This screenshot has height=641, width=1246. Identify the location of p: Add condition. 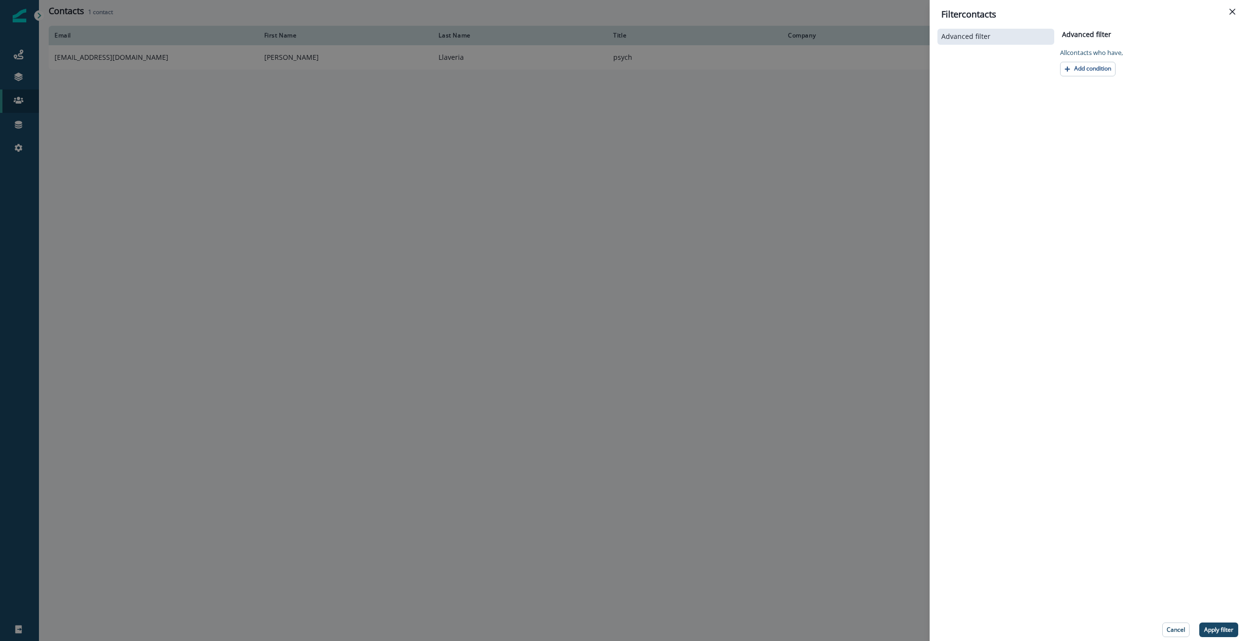
(1092, 69).